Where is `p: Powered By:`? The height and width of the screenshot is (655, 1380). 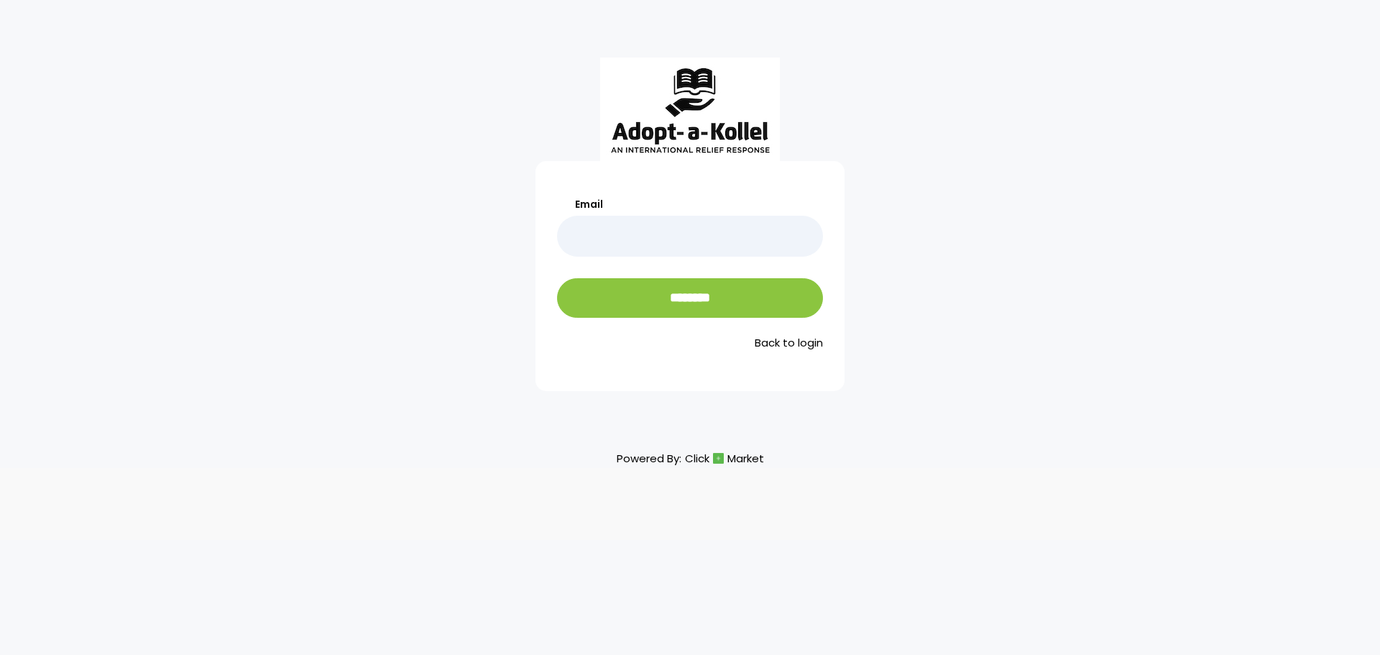 p: Powered By: is located at coordinates (690, 458).